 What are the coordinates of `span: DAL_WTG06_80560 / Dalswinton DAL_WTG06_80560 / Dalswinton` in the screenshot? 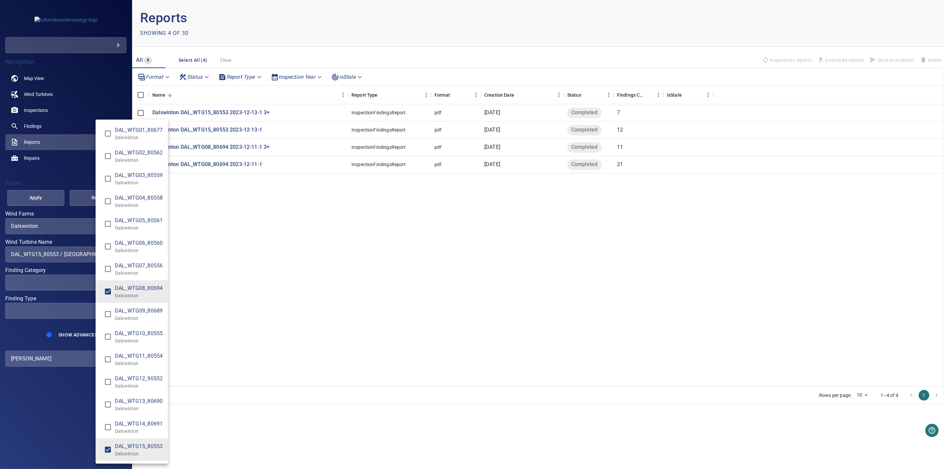 It's located at (108, 246).